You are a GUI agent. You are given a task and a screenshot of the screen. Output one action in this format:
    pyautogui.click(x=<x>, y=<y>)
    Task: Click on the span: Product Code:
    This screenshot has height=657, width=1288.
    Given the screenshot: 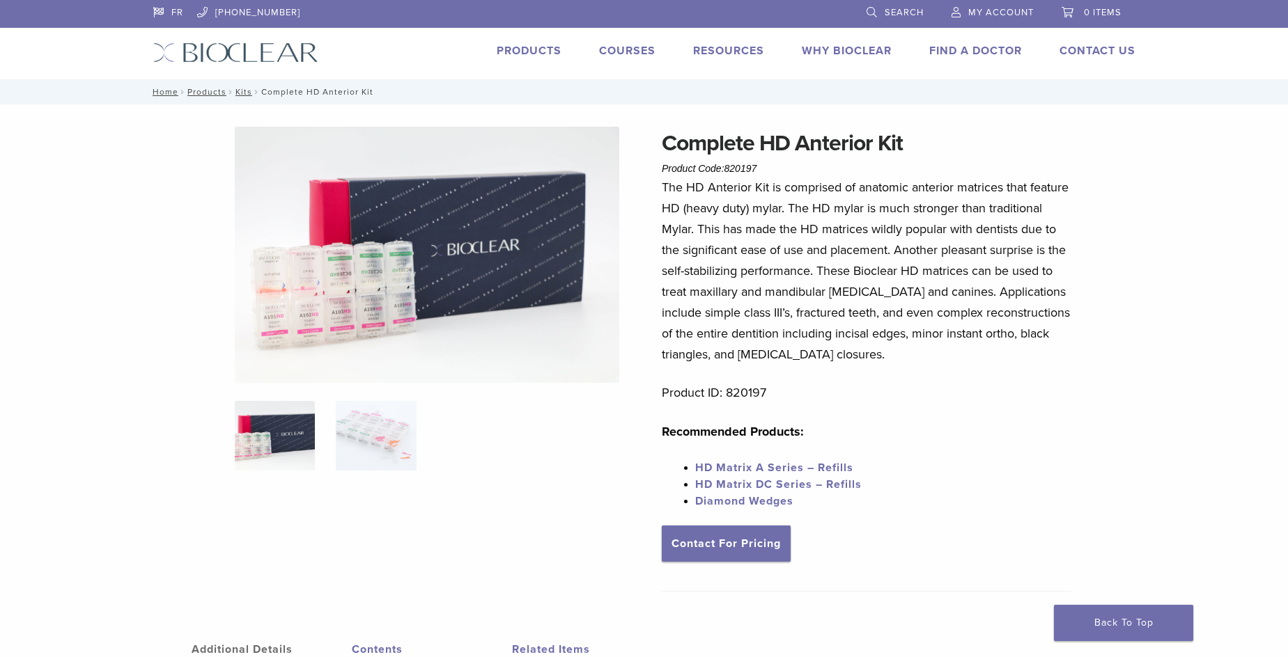 What is the action you would take?
    pyautogui.click(x=709, y=169)
    